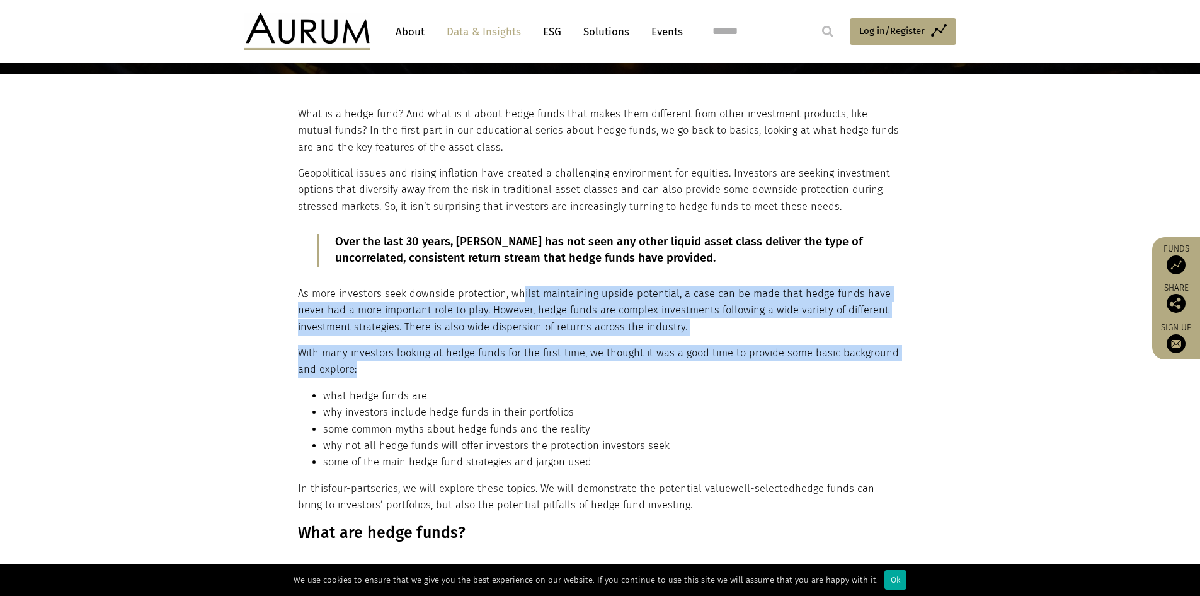 Image resolution: width=1200 pixels, height=596 pixels. I want to click on img: Sign up to our newsletter, so click(1177, 343).